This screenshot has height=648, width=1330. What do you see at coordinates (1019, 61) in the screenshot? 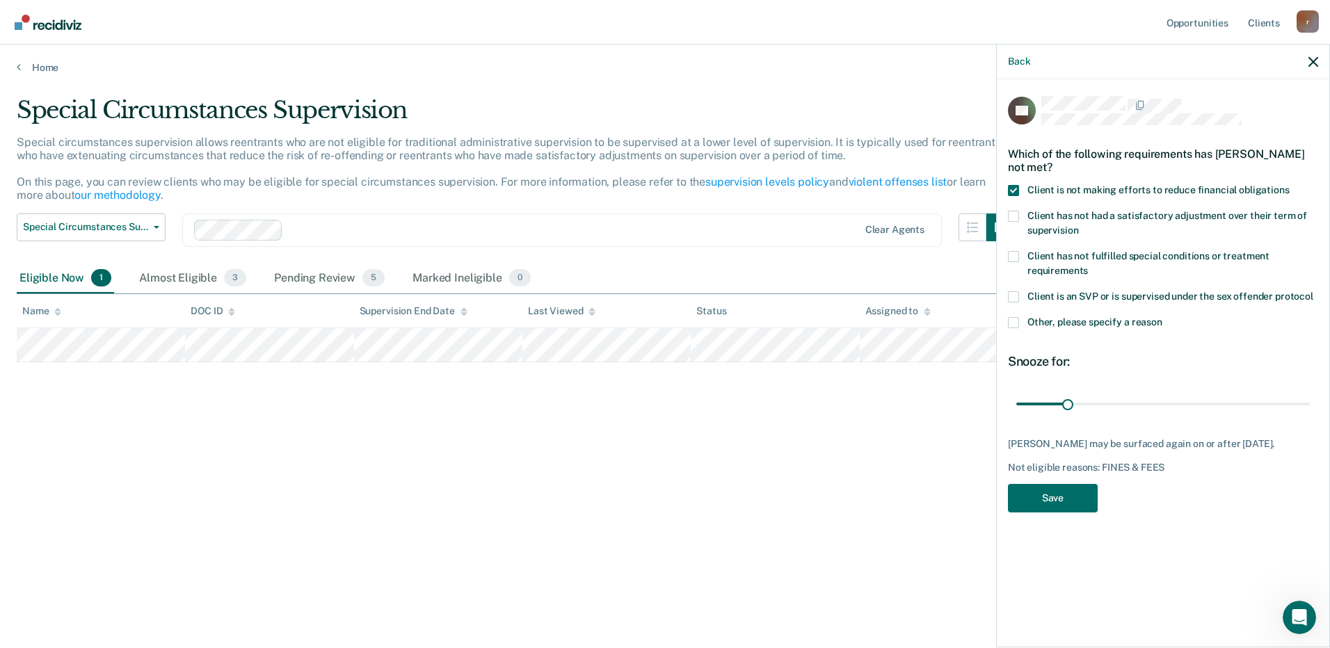
I see `button: Back` at bounding box center [1019, 61].